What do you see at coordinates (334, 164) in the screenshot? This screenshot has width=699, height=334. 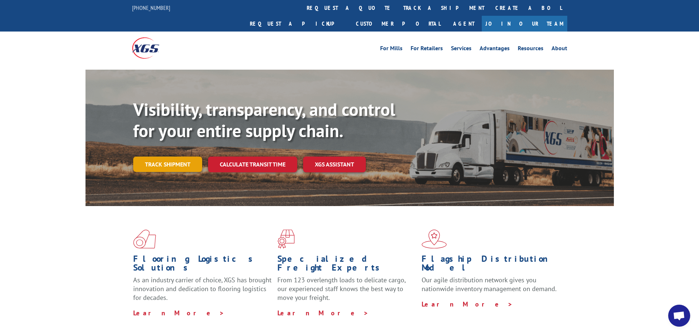 I see `a: XGS ASSISTANT` at bounding box center [334, 164].